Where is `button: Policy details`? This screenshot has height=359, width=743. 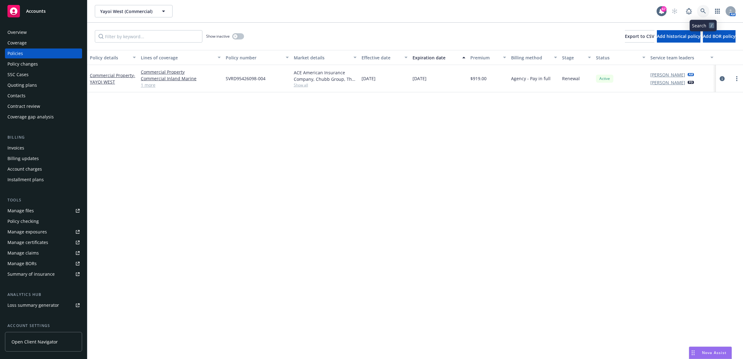 button: Policy details is located at coordinates (113, 57).